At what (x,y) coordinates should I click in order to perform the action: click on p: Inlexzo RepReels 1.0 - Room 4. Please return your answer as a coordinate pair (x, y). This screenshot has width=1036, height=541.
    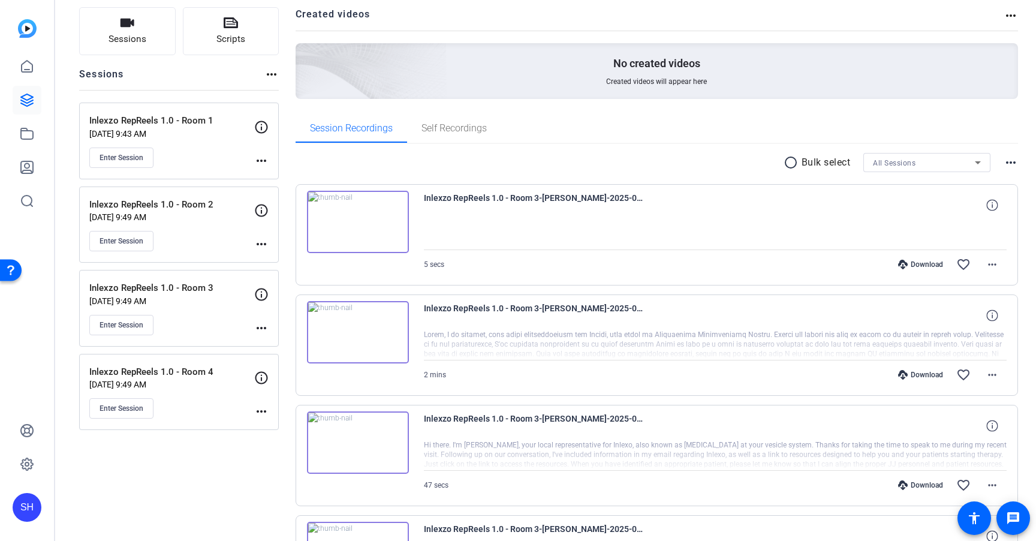
    Looking at the image, I should click on (172, 372).